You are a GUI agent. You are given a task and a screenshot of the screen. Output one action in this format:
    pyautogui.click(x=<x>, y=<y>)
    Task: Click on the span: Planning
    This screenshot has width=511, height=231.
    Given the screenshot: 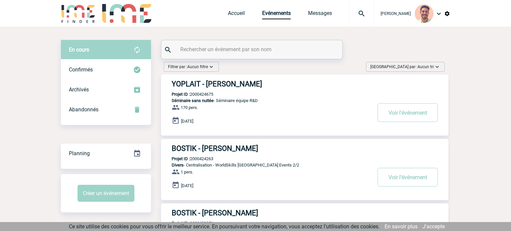 What is the action you would take?
    pyautogui.click(x=79, y=153)
    